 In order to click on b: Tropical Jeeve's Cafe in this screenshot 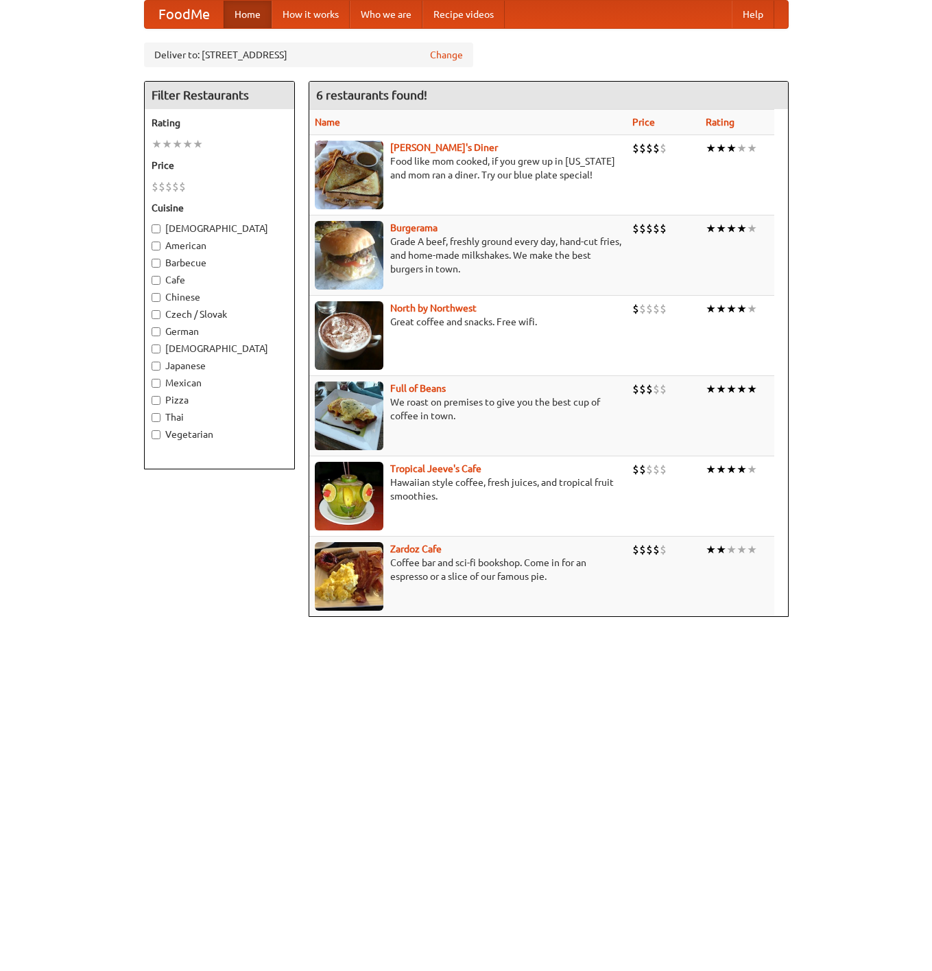, I will do `click(436, 469)`.